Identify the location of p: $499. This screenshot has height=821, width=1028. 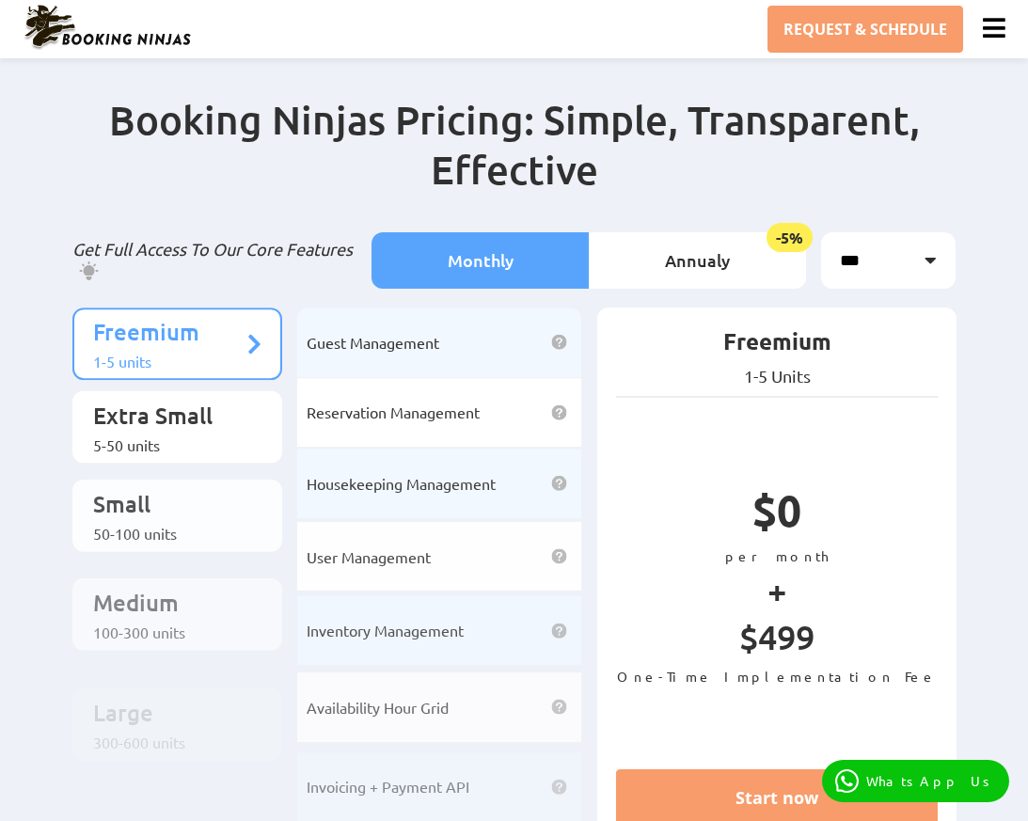
(776, 641).